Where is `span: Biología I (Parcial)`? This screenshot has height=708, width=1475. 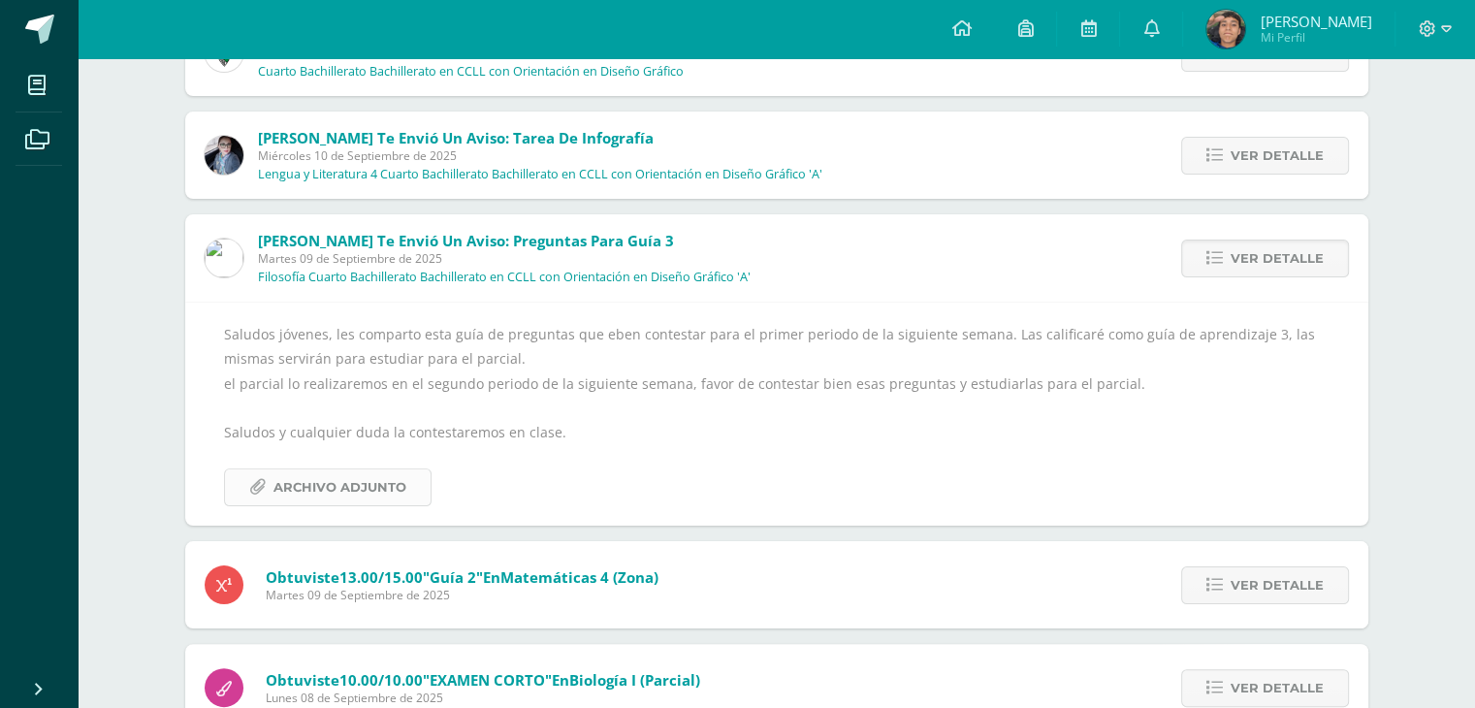 span: Biología I (Parcial) is located at coordinates (634, 680).